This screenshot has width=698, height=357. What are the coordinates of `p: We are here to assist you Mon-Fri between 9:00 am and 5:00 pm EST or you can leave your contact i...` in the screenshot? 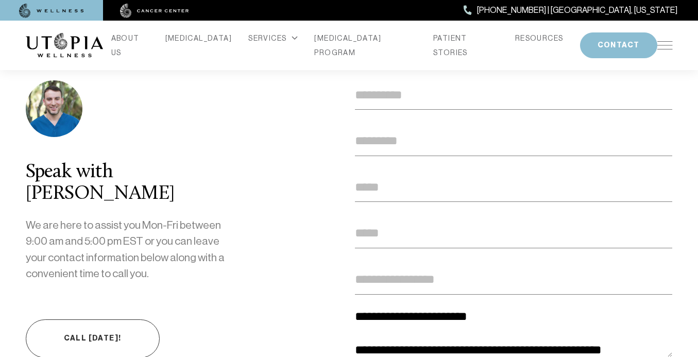 It's located at (129, 250).